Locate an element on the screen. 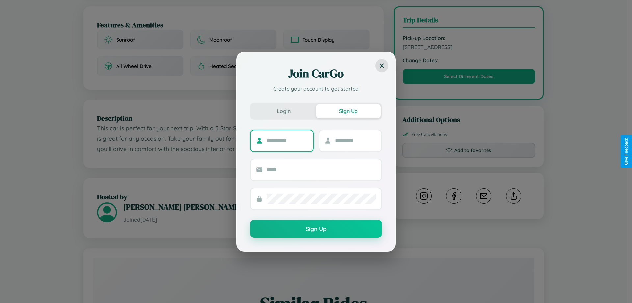 The image size is (632, 303). p: Create your account to get started is located at coordinates (316, 89).